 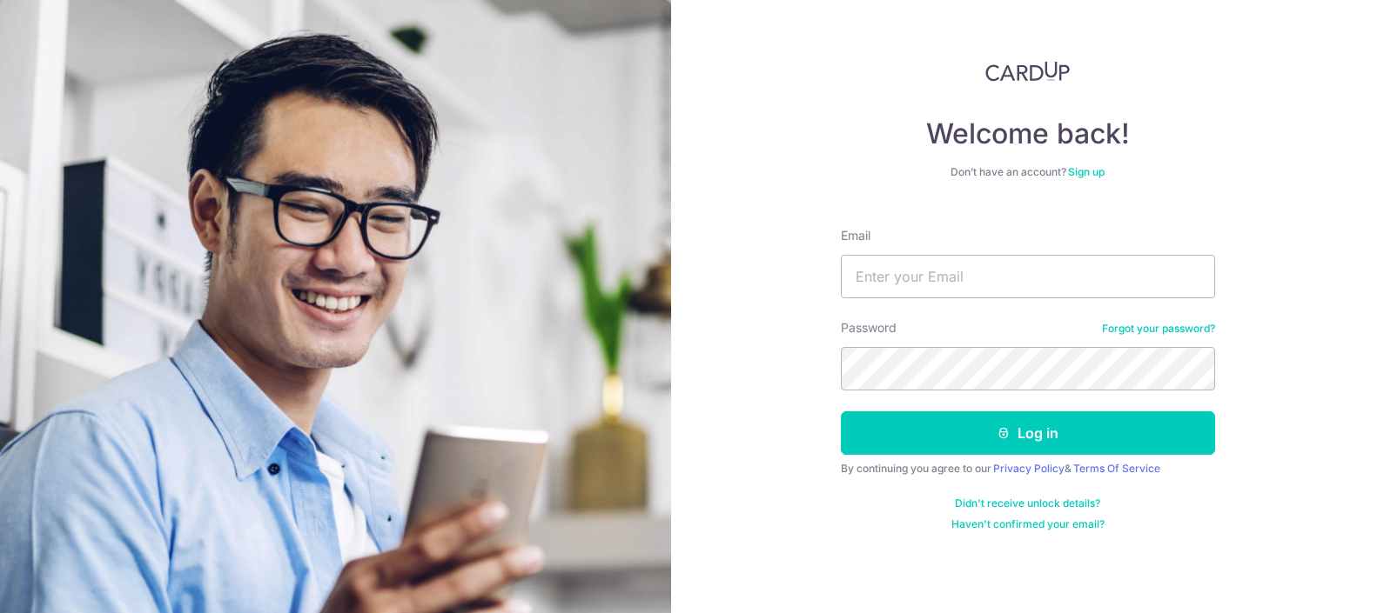 I want to click on a: Forgot your password?, so click(x=1158, y=329).